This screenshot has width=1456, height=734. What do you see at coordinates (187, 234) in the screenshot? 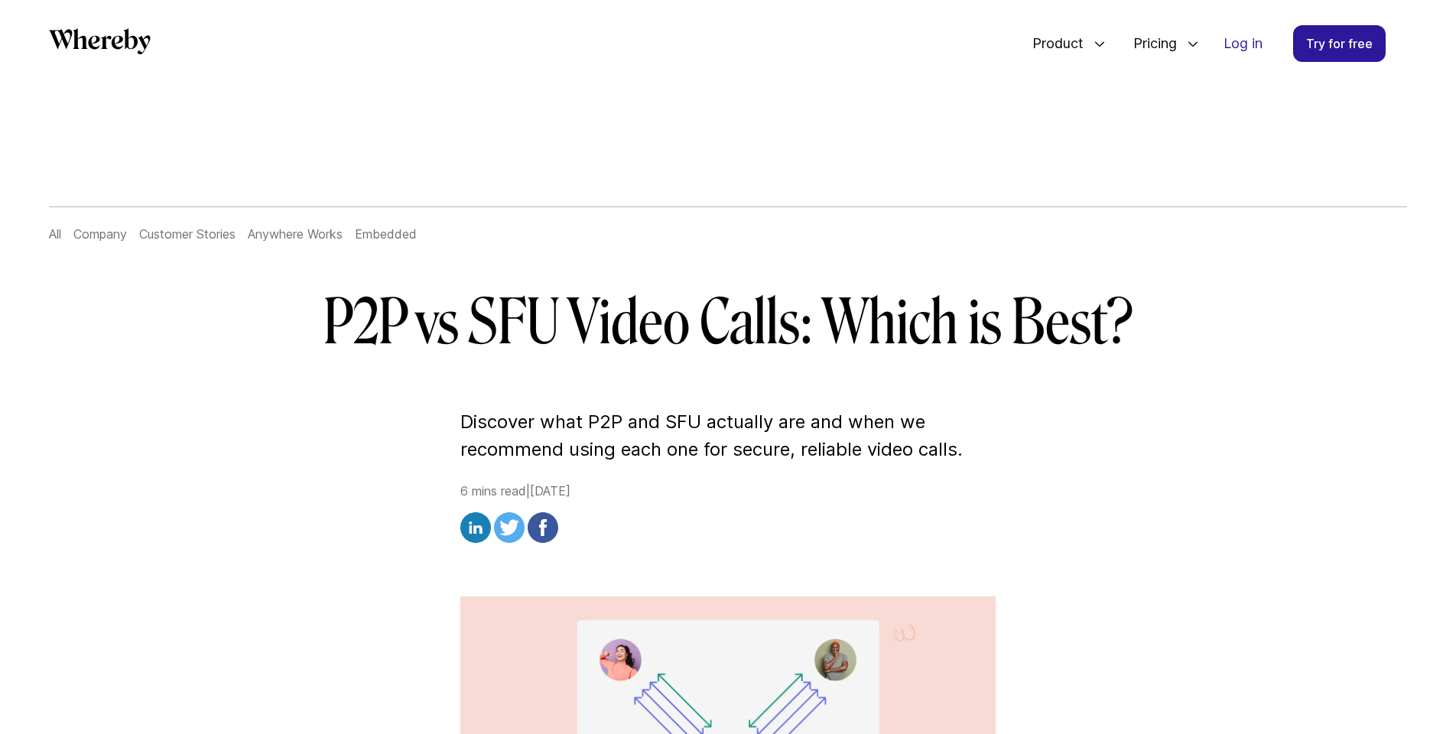
I see `a: Customer Stories` at bounding box center [187, 234].